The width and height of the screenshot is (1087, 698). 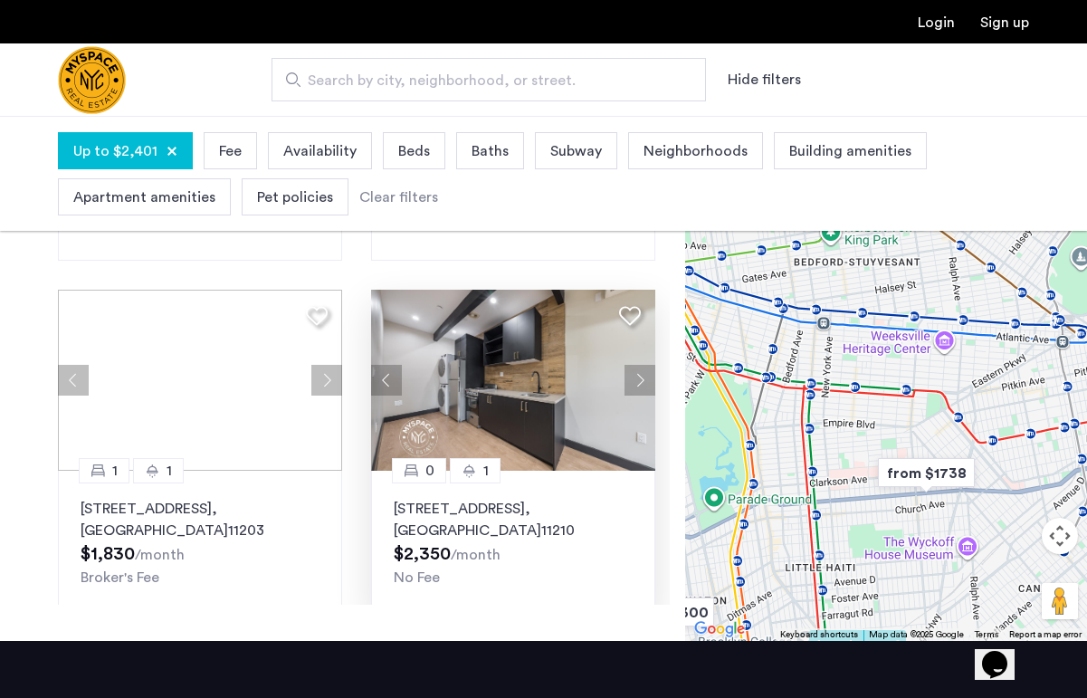 What do you see at coordinates (695, 151) in the screenshot?
I see `span: Neighborhoods` at bounding box center [695, 151].